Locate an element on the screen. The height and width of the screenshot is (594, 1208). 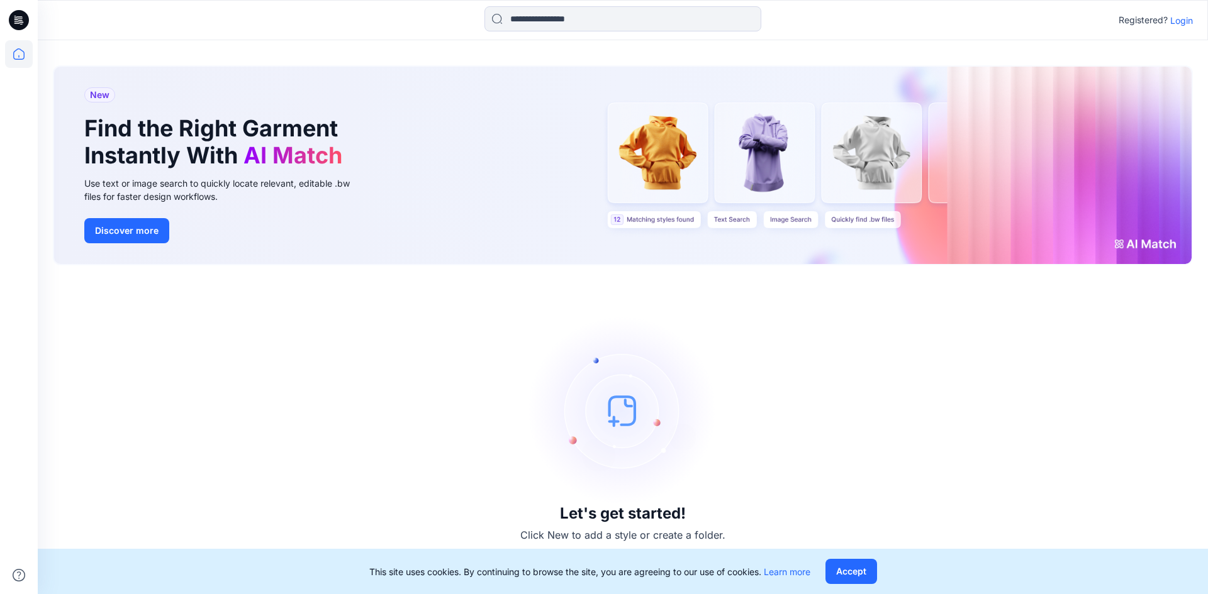
span: New is located at coordinates (99, 95).